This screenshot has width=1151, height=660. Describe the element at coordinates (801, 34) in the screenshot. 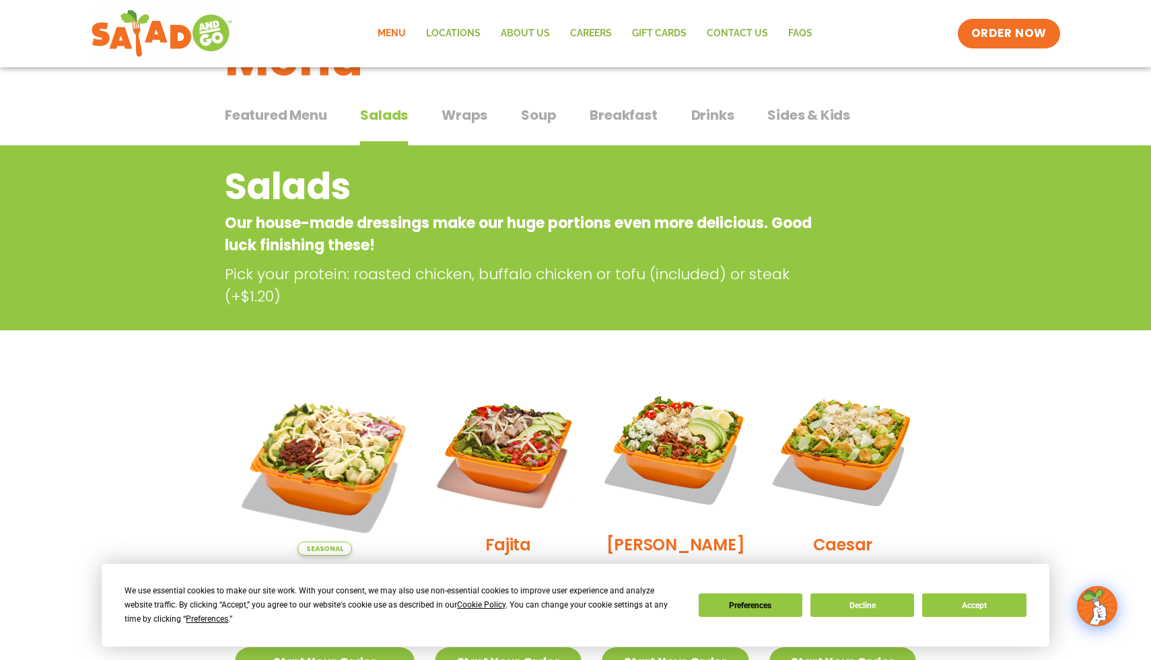

I see `a: FAQs` at that location.